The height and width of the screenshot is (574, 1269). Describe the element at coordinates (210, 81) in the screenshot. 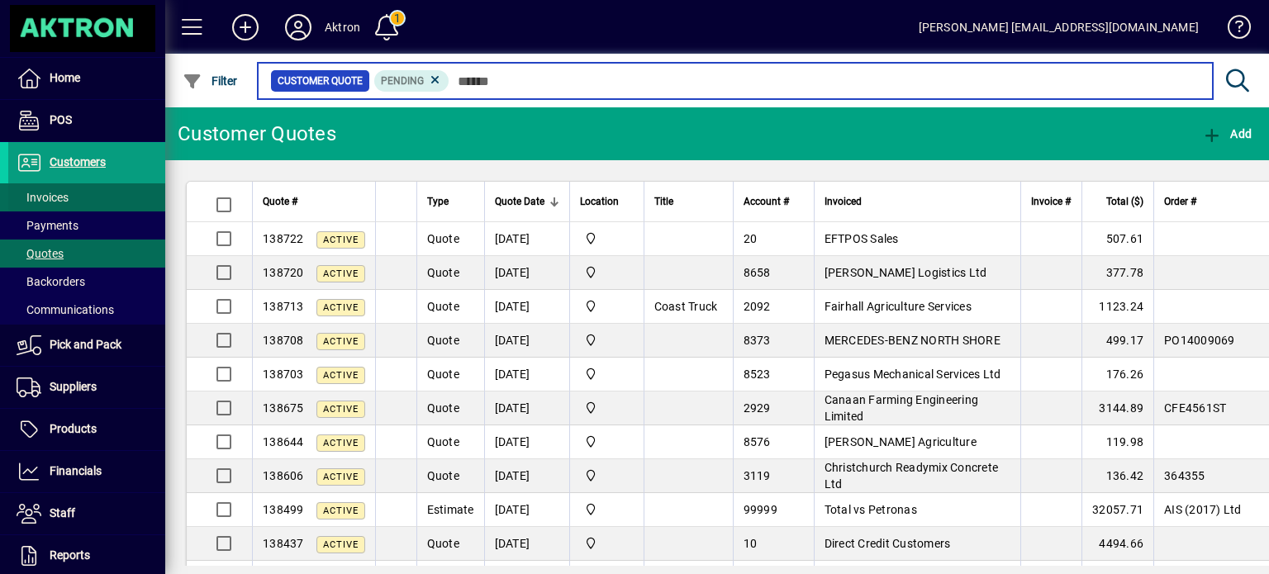

I see `button: Filter` at that location.